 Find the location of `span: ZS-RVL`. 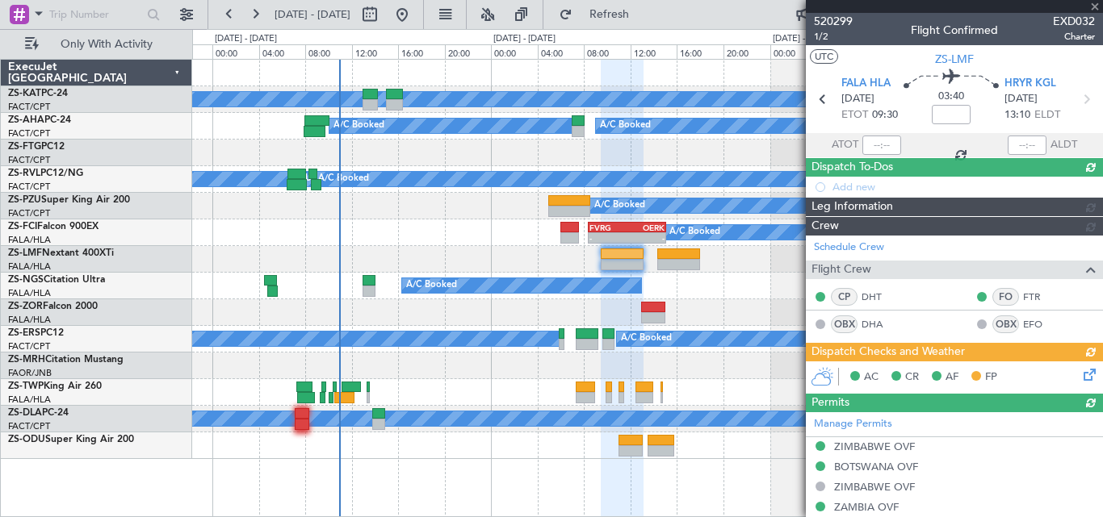

span: ZS-RVL is located at coordinates (24, 174).